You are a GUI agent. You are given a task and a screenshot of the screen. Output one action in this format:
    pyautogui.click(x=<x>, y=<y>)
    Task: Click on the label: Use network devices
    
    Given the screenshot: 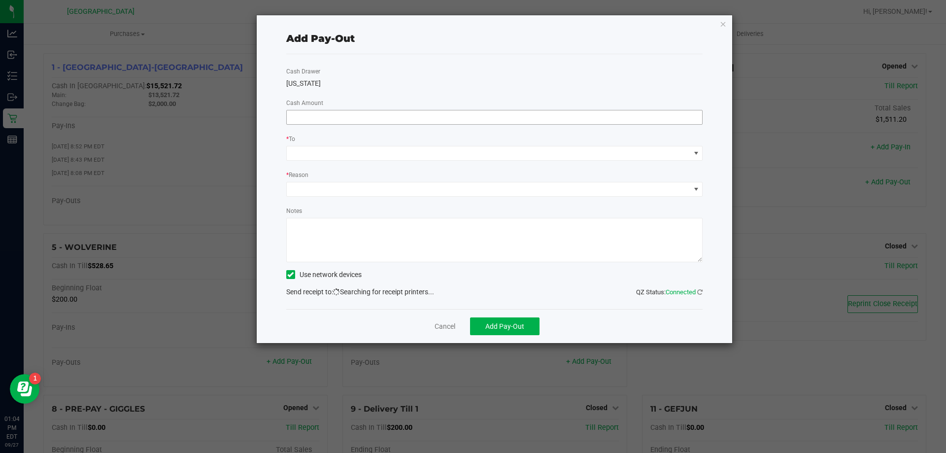 What is the action you would take?
    pyautogui.click(x=324, y=275)
    